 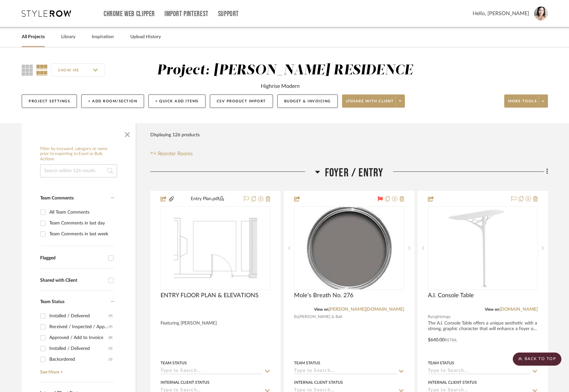 What do you see at coordinates (111, 338) in the screenshot?
I see `div: (8)` at bounding box center [111, 338].